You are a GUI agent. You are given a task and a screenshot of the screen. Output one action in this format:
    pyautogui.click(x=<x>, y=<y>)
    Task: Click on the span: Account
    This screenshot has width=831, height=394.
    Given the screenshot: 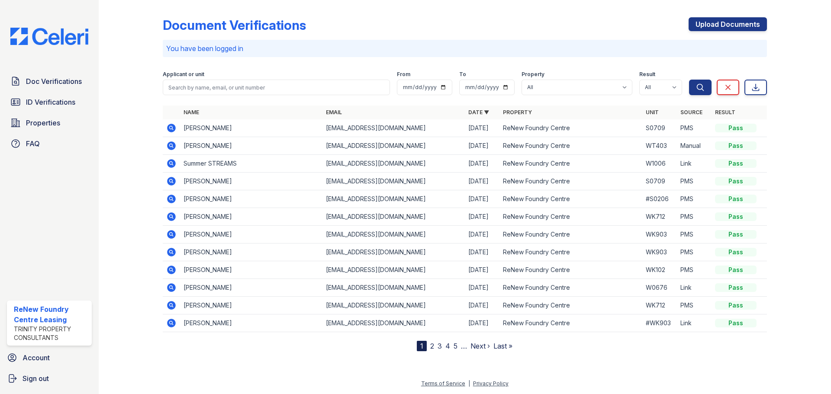 What is the action you would take?
    pyautogui.click(x=36, y=358)
    